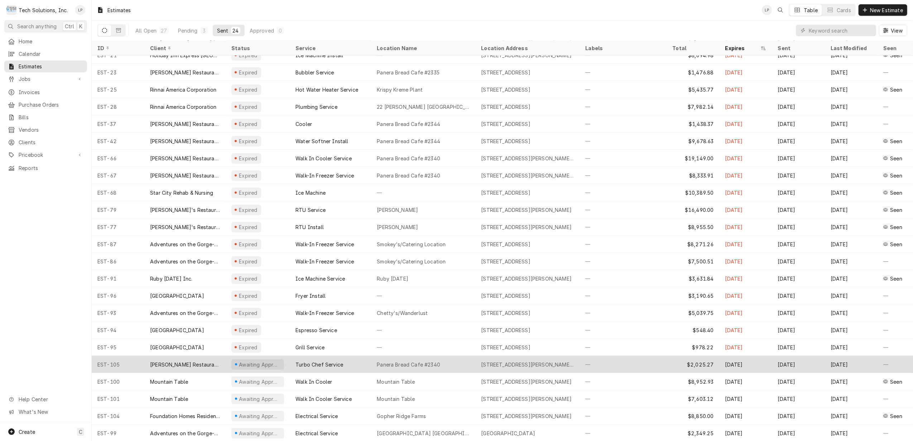 The height and width of the screenshot is (441, 913). What do you see at coordinates (45, 130) in the screenshot?
I see `a: Vendors` at bounding box center [45, 130].